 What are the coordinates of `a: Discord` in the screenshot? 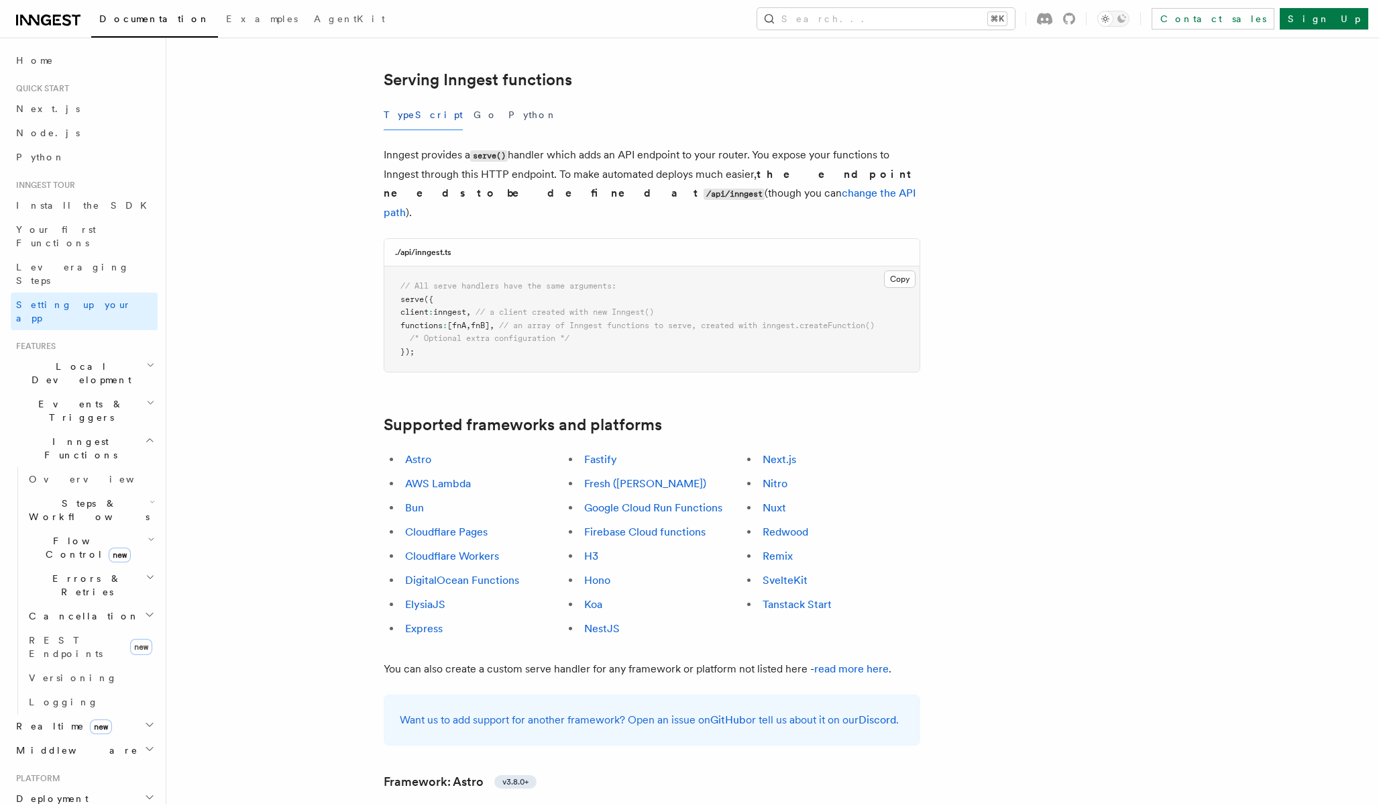 It's located at (877, 719).